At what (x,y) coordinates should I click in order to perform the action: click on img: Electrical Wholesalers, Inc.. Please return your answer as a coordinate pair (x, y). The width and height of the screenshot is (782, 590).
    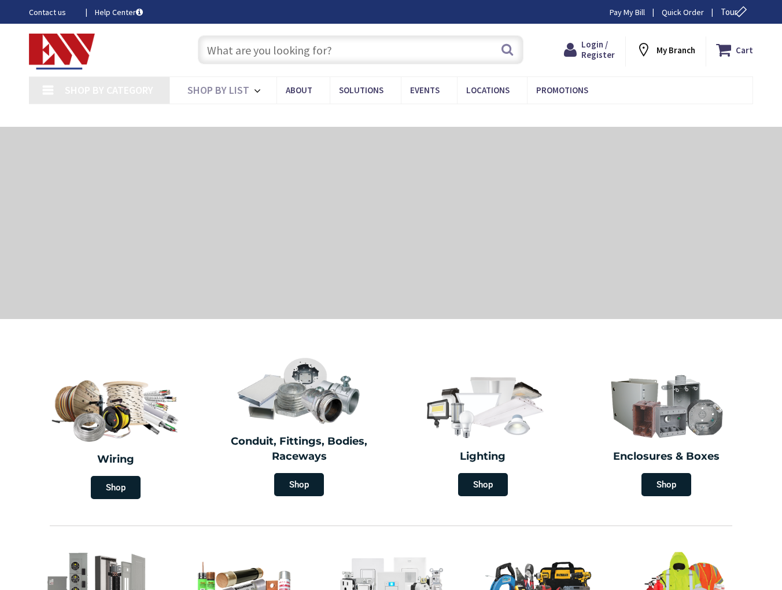
    Looking at the image, I should click on (62, 52).